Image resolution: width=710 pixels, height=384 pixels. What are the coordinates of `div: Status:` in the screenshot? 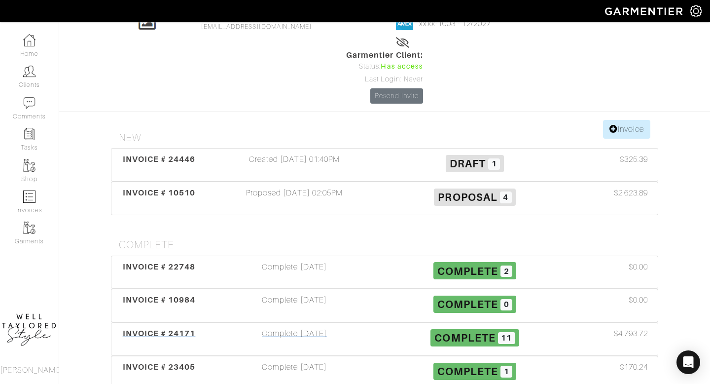 It's located at (385, 67).